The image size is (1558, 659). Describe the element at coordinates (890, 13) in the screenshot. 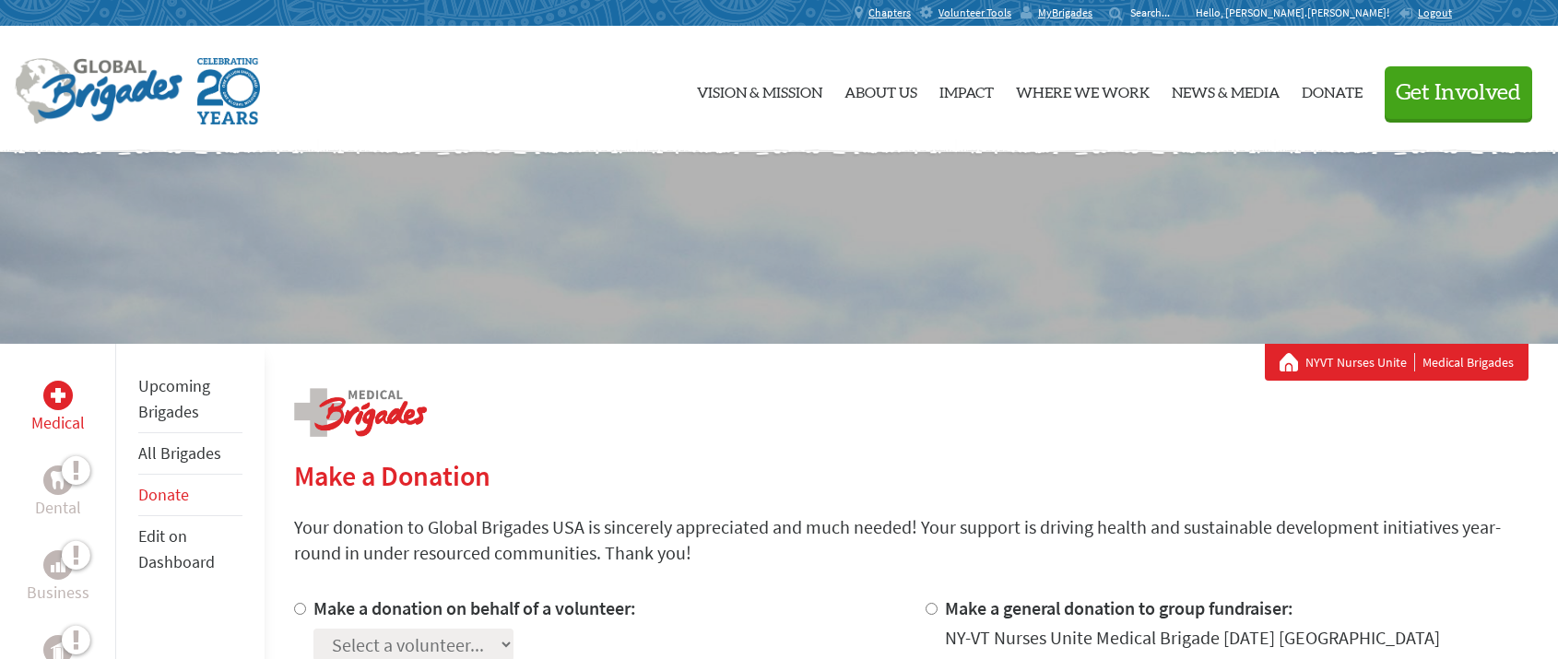

I see `span: Chapters` at that location.